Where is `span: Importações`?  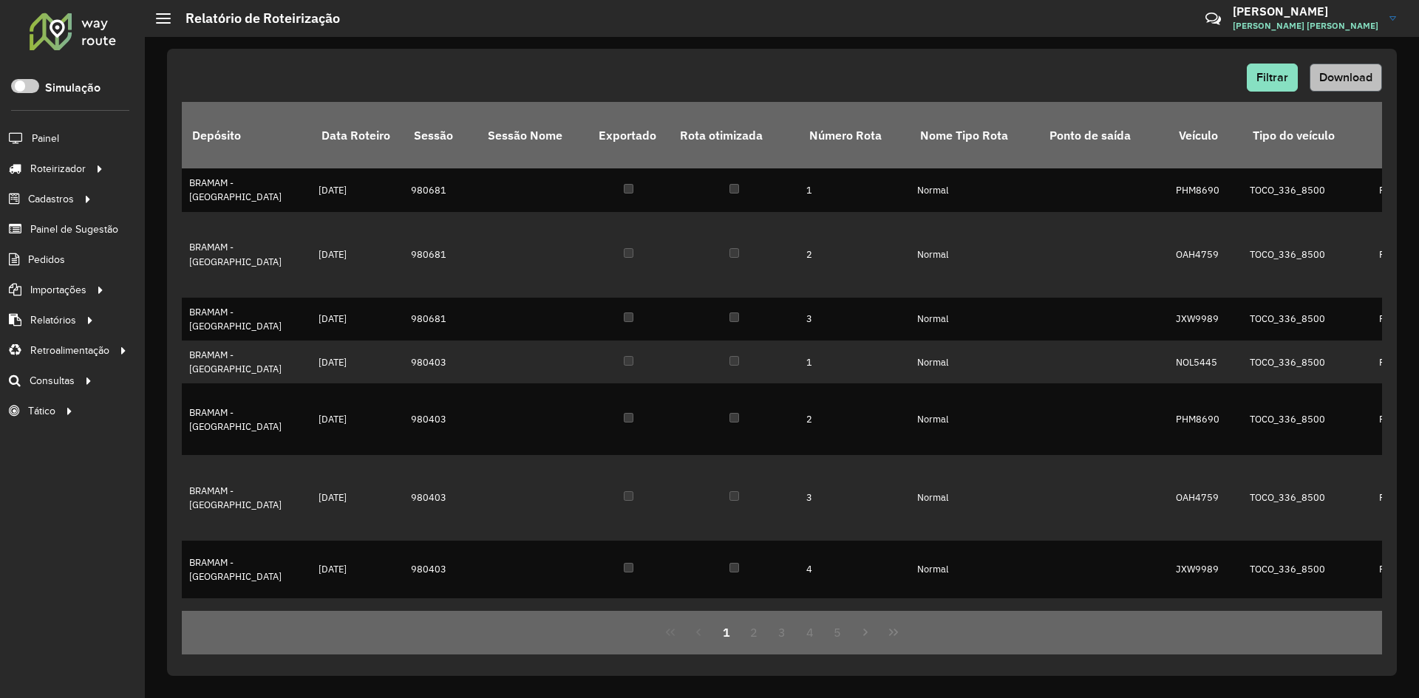
span: Importações is located at coordinates (58, 290).